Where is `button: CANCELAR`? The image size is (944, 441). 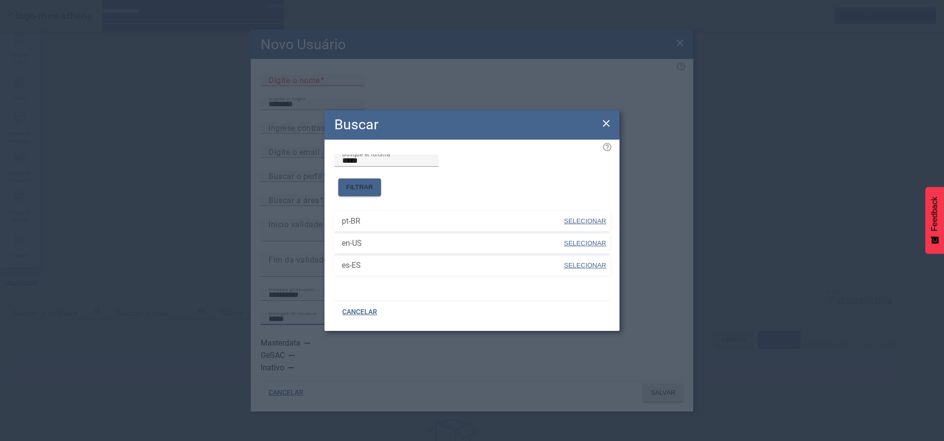 button: CANCELAR is located at coordinates (360, 312).